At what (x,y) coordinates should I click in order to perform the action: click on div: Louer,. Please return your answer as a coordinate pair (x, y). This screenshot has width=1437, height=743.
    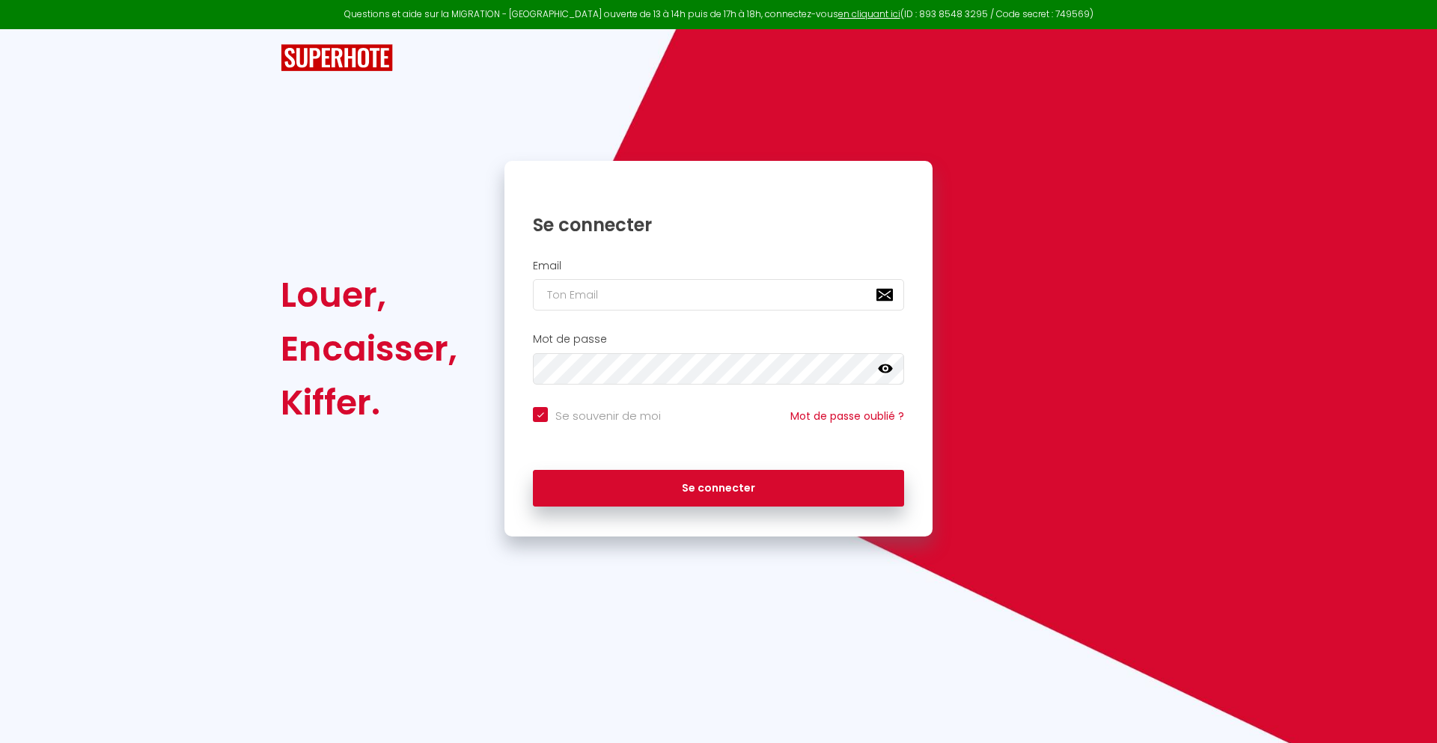
    Looking at the image, I should click on (369, 295).